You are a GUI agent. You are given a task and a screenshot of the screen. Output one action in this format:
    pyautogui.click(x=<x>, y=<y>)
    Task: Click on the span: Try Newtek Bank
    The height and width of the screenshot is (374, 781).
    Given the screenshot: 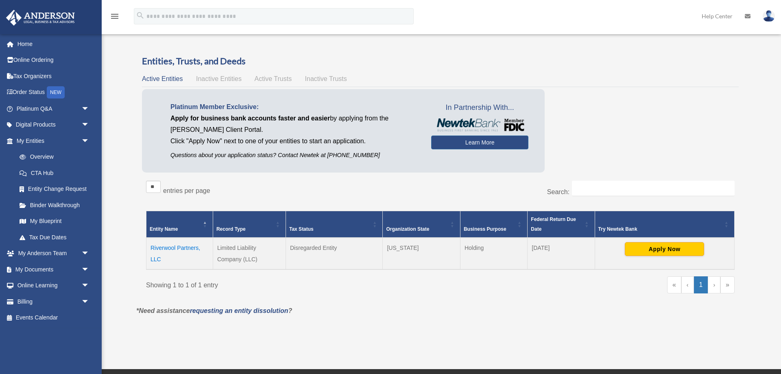 What is the action you would take?
    pyautogui.click(x=660, y=229)
    